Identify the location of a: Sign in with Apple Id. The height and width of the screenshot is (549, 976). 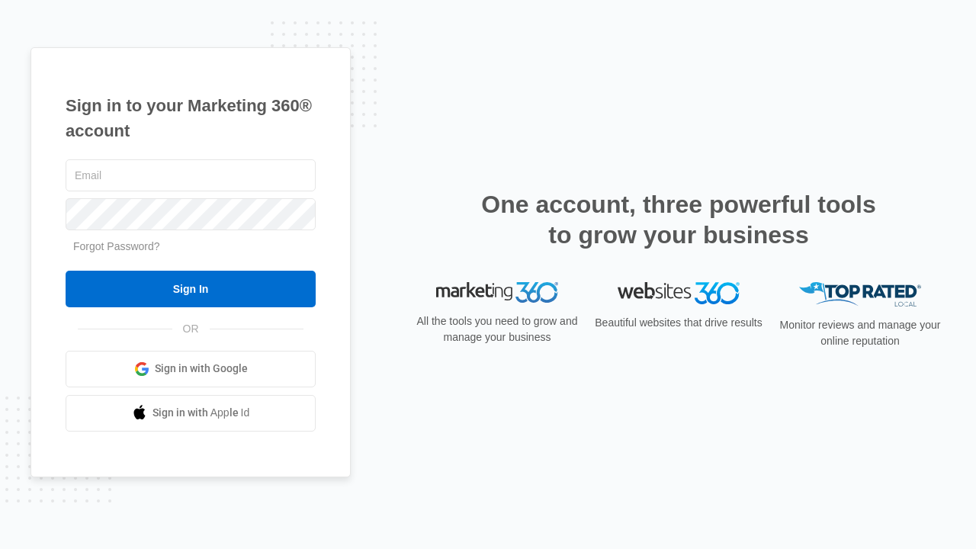
(191, 413).